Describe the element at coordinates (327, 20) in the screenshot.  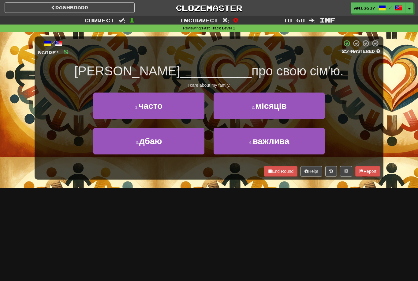
I see `span: Inf` at that location.